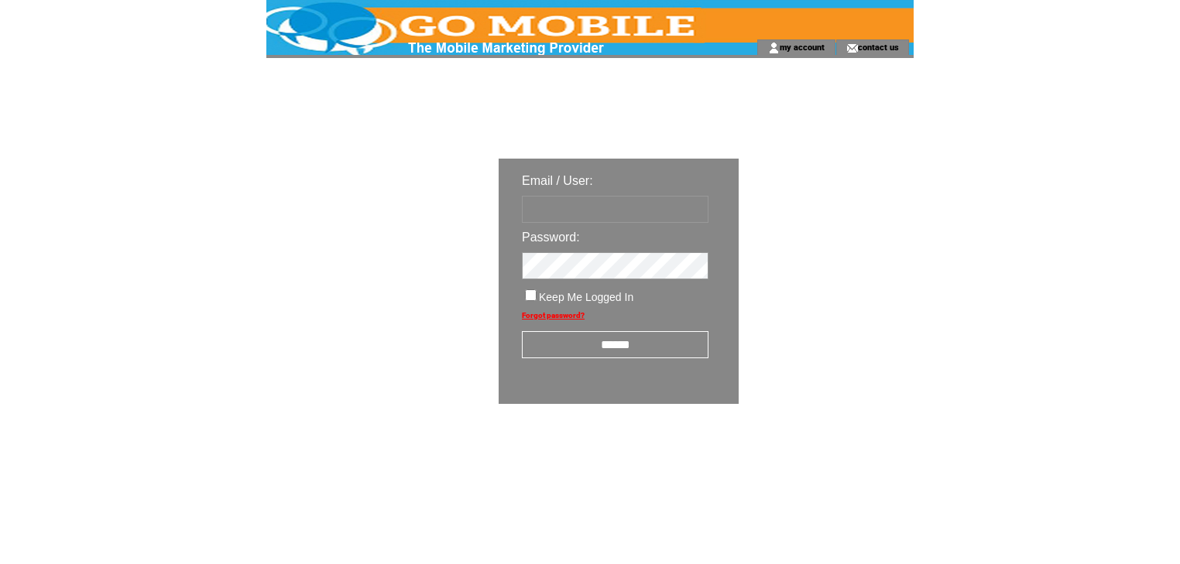 The image size is (1180, 564). What do you see at coordinates (586, 297) in the screenshot?
I see `span: Keep Me Logged In` at bounding box center [586, 297].